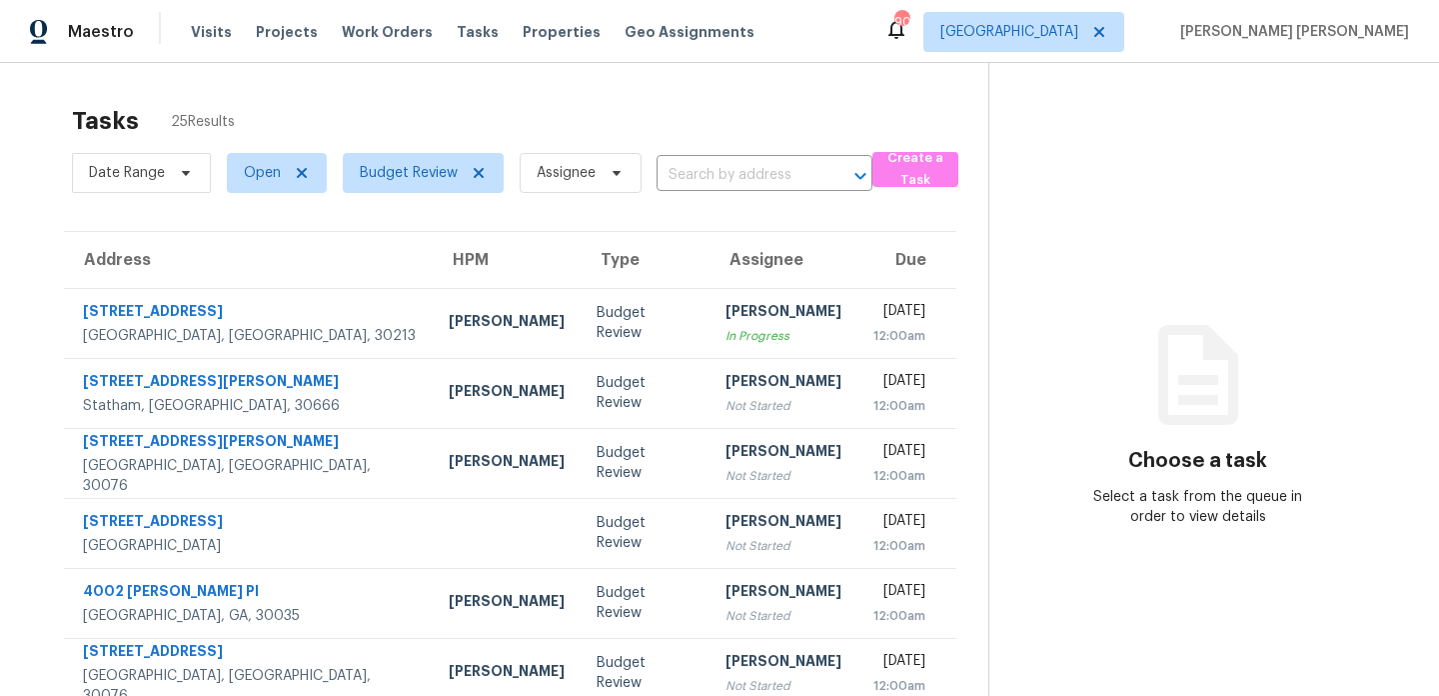  I want to click on th: Due, so click(906, 260).